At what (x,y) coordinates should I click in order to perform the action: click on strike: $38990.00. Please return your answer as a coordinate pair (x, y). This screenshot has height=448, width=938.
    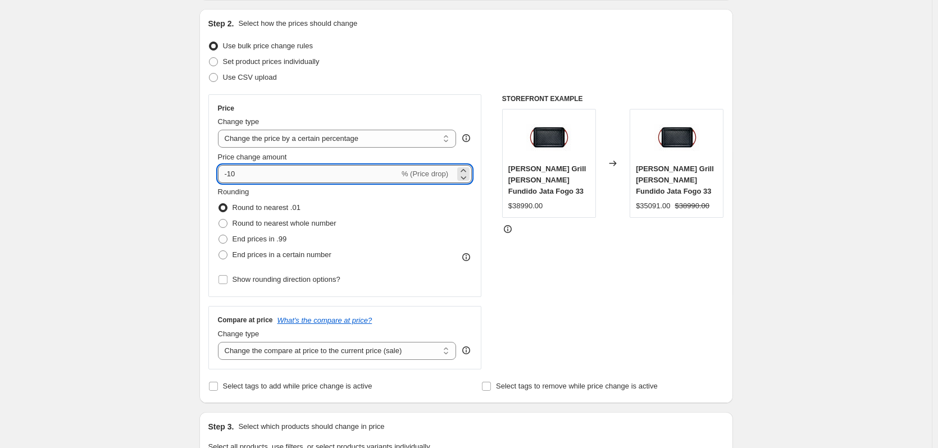
    Looking at the image, I should click on (692, 206).